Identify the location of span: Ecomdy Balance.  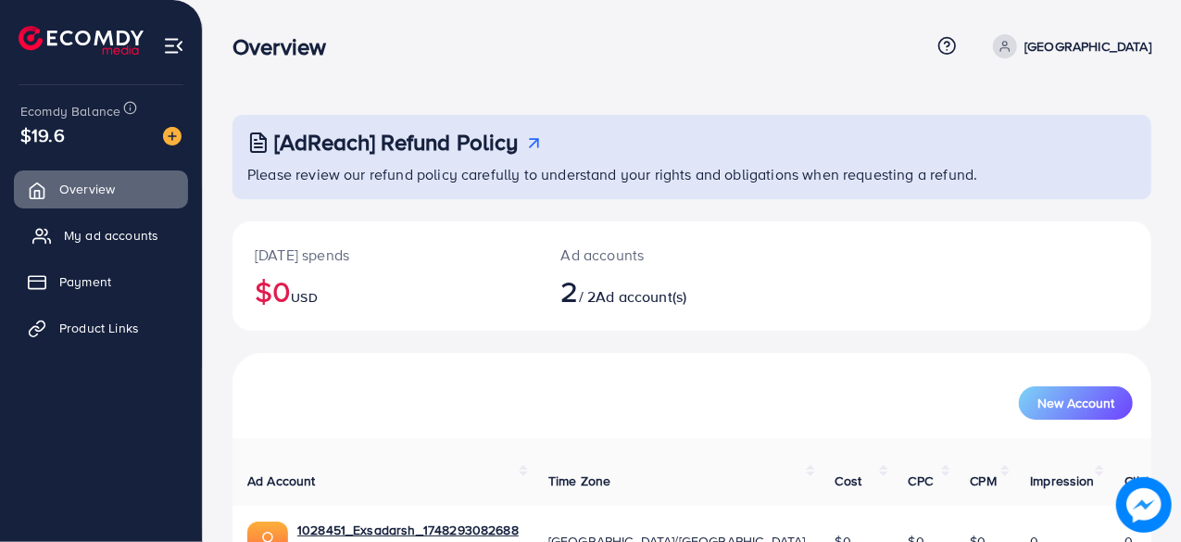
(70, 111).